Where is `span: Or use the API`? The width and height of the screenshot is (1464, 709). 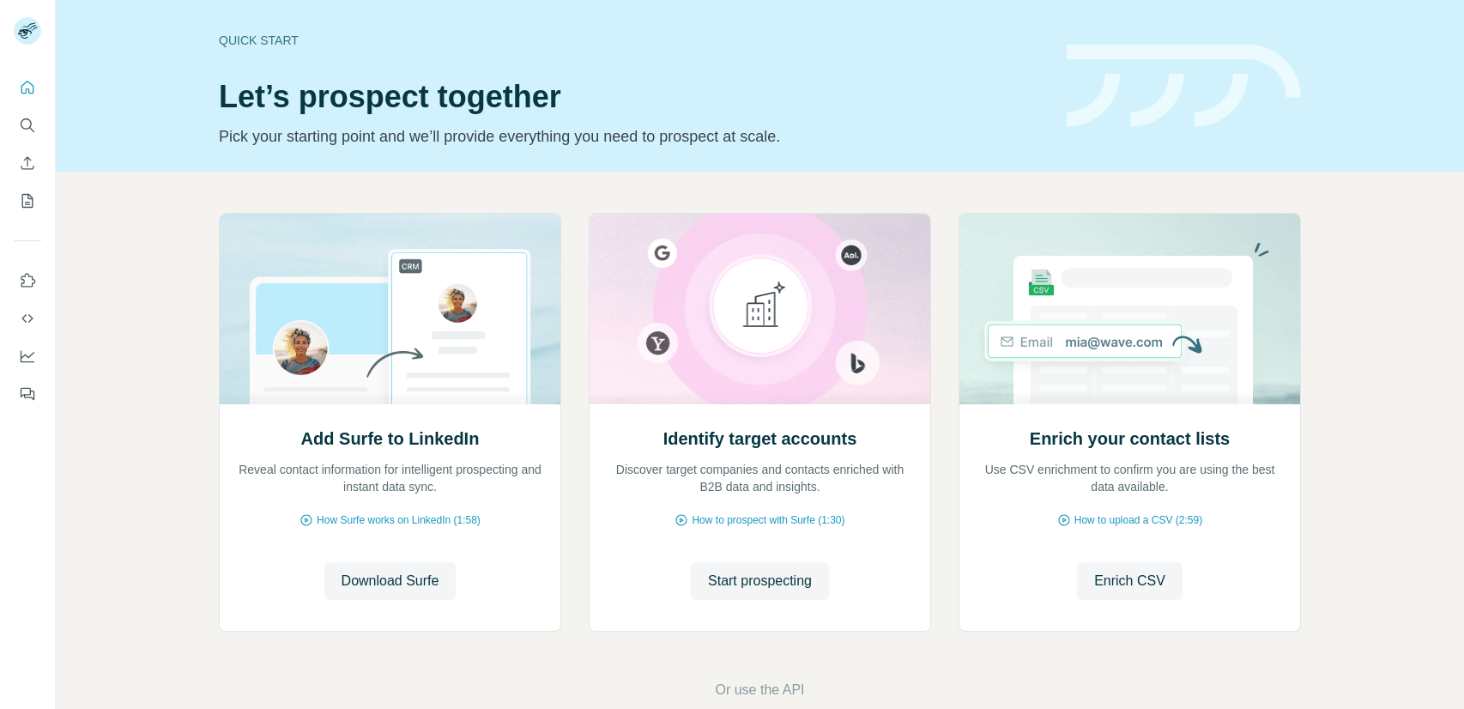 span: Or use the API is located at coordinates (760, 690).